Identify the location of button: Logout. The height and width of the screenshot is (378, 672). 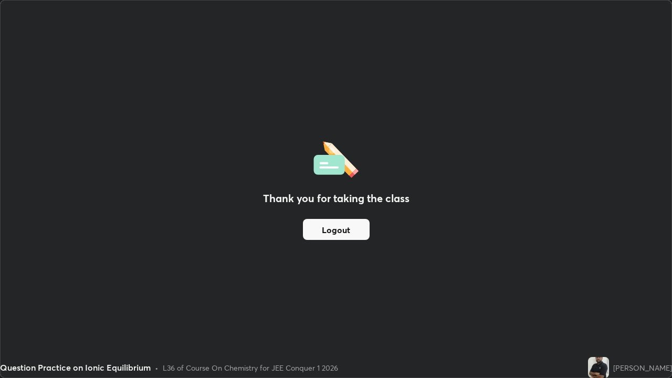
(336, 230).